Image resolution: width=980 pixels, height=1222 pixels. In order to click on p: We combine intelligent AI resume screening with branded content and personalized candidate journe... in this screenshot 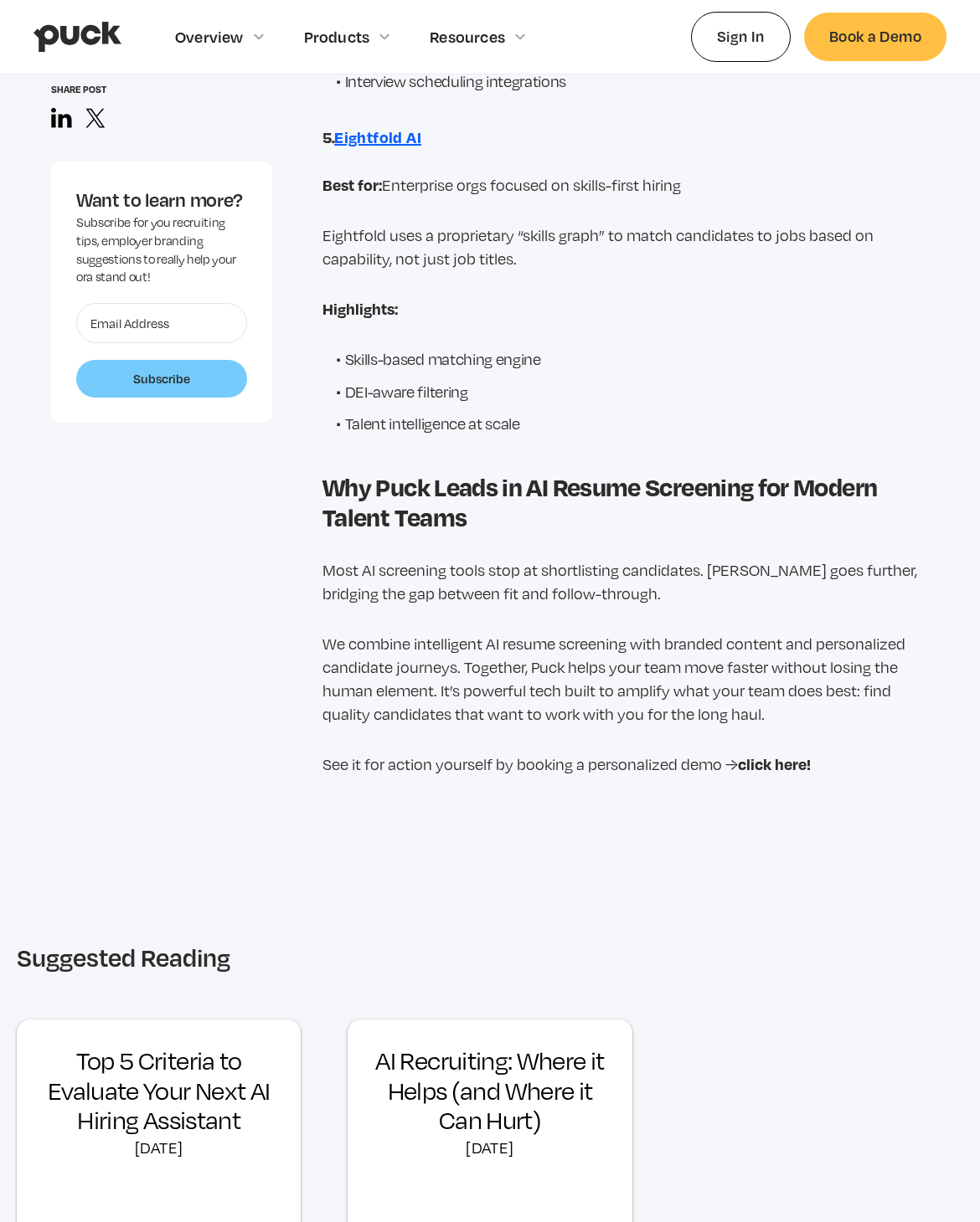, I will do `click(625, 679)`.